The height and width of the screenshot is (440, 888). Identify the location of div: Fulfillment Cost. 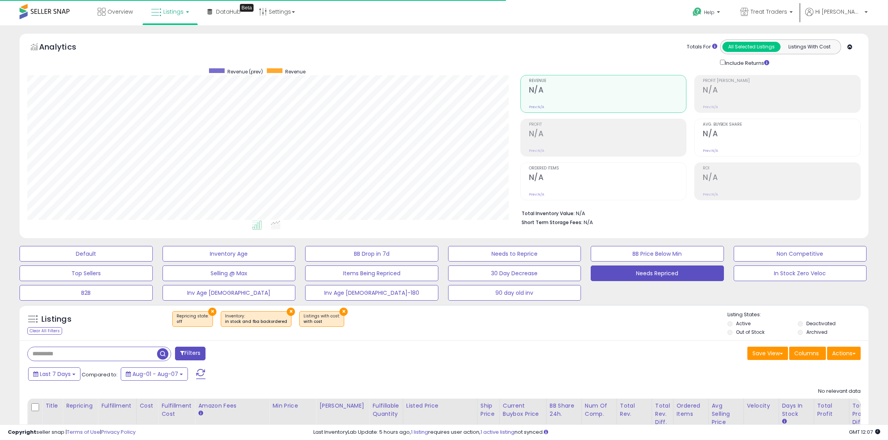
(176, 410).